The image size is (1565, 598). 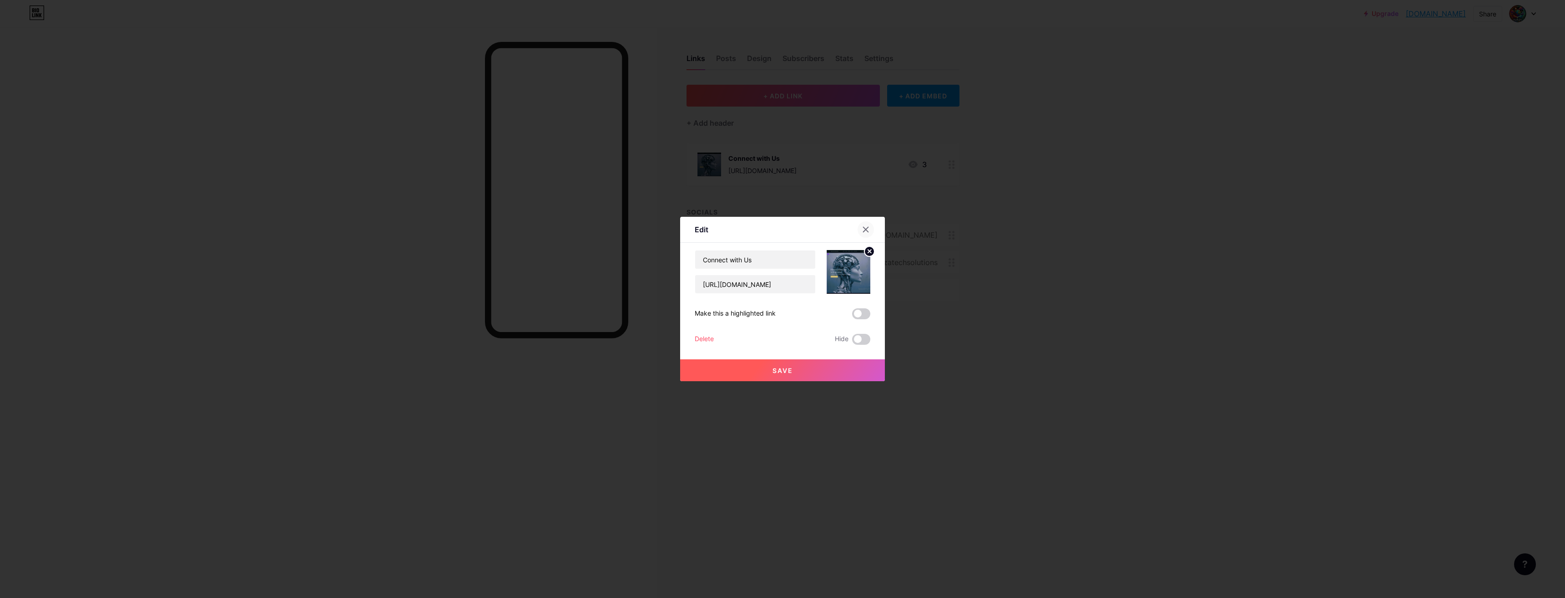 I want to click on button: Save, so click(x=783, y=370).